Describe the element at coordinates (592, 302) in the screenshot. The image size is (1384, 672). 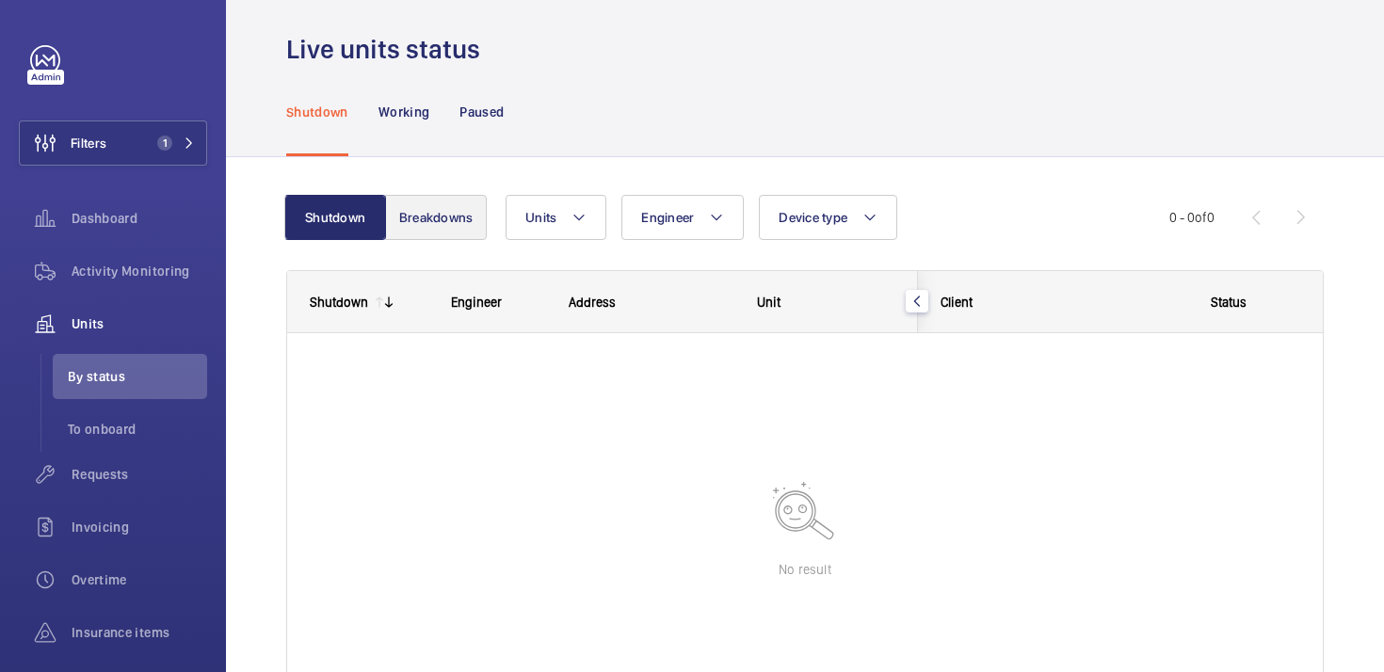
I see `span: Address` at that location.